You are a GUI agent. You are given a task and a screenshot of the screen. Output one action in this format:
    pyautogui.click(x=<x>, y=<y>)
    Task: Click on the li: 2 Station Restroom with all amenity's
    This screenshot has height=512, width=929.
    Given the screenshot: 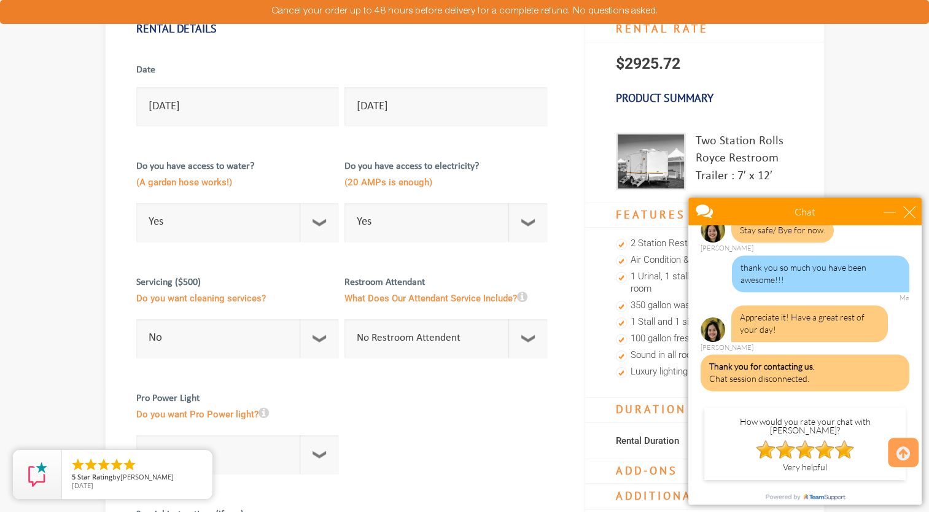 What is the action you would take?
    pyautogui.click(x=704, y=244)
    